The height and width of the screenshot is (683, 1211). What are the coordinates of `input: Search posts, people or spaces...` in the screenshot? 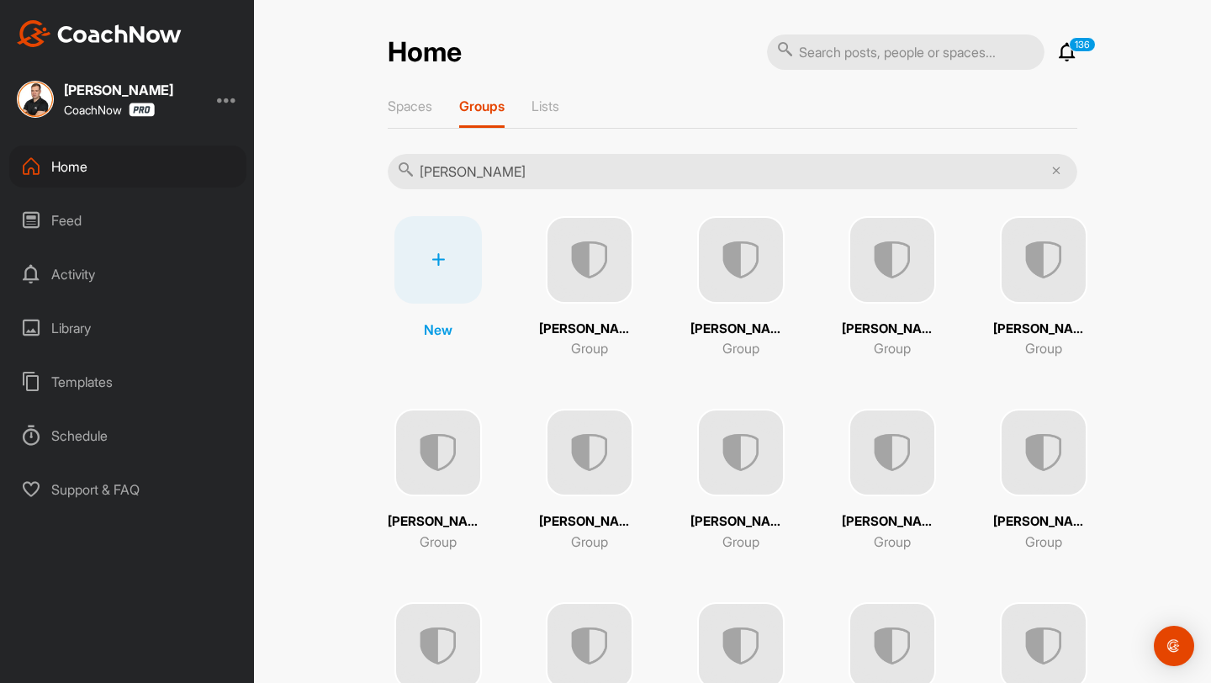 It's located at (906, 52).